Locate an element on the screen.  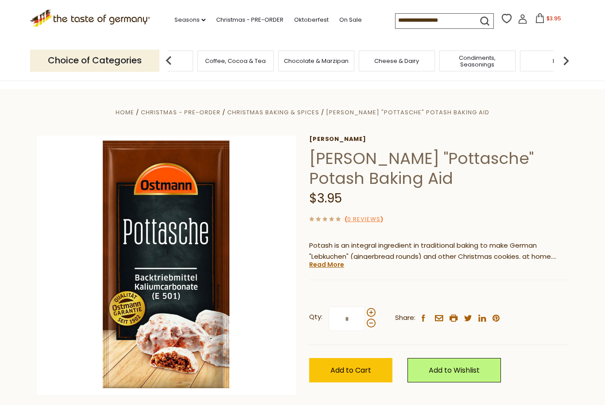
a: Christmas Baking & Spices is located at coordinates (273, 112).